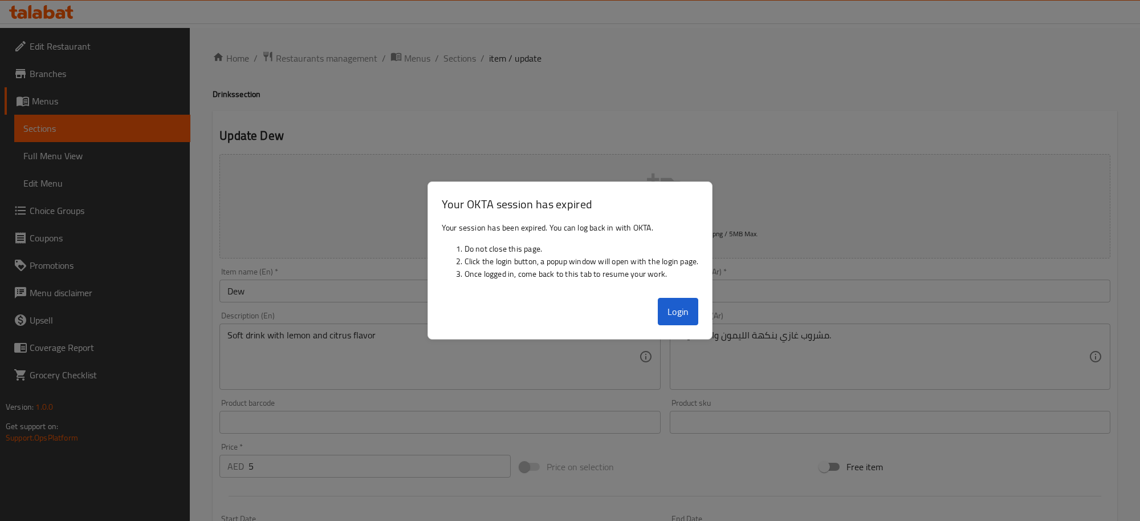 Image resolution: width=1140 pixels, height=521 pixels. What do you see at coordinates (582, 249) in the screenshot?
I see `li: Do not close this page.` at bounding box center [582, 249].